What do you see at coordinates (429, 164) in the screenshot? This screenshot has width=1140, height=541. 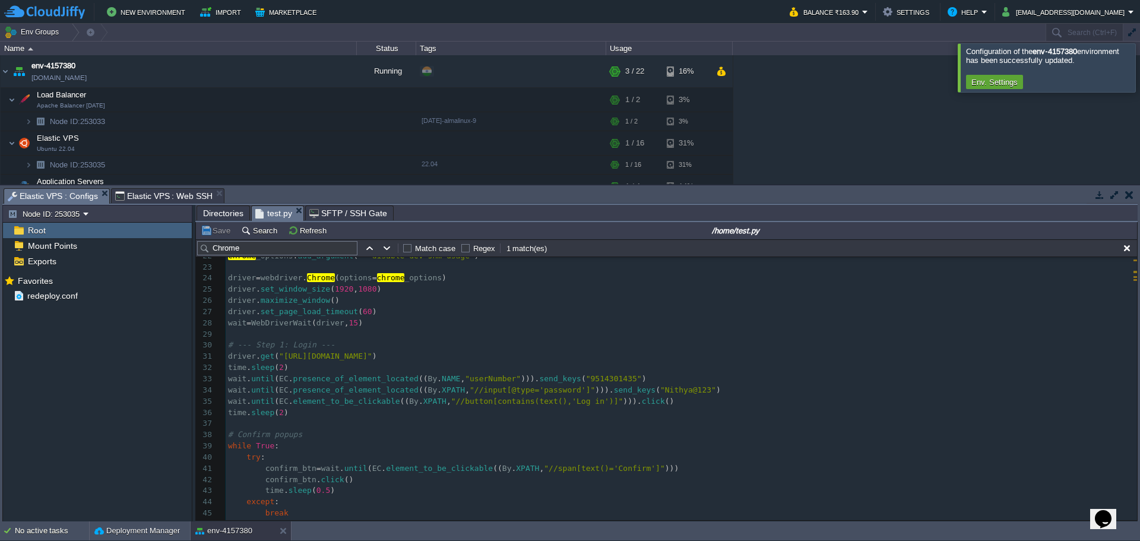 I see `span: 22.04` at bounding box center [429, 164].